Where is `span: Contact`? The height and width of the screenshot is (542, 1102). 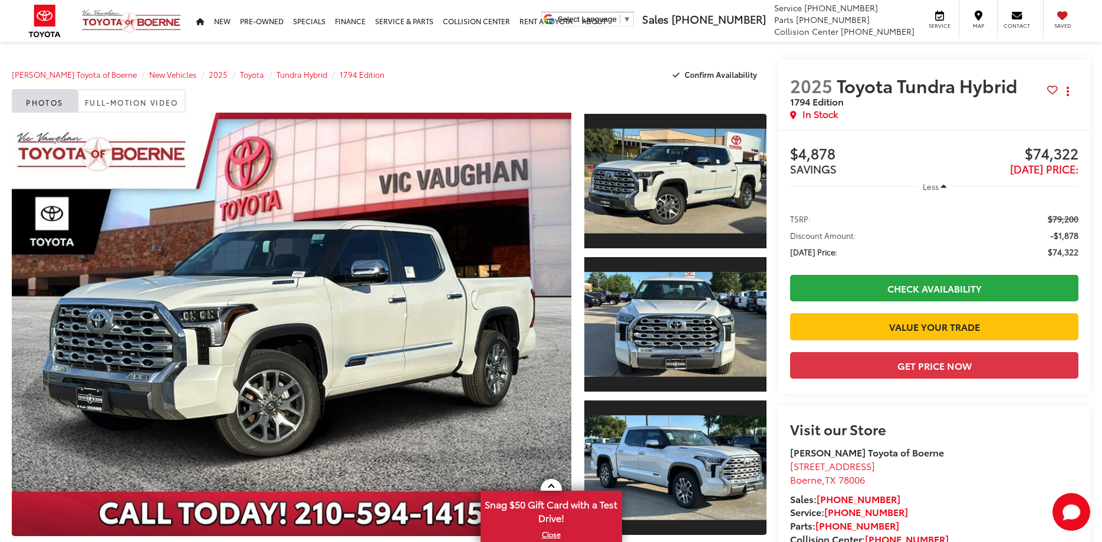
span: Contact is located at coordinates (1017, 25).